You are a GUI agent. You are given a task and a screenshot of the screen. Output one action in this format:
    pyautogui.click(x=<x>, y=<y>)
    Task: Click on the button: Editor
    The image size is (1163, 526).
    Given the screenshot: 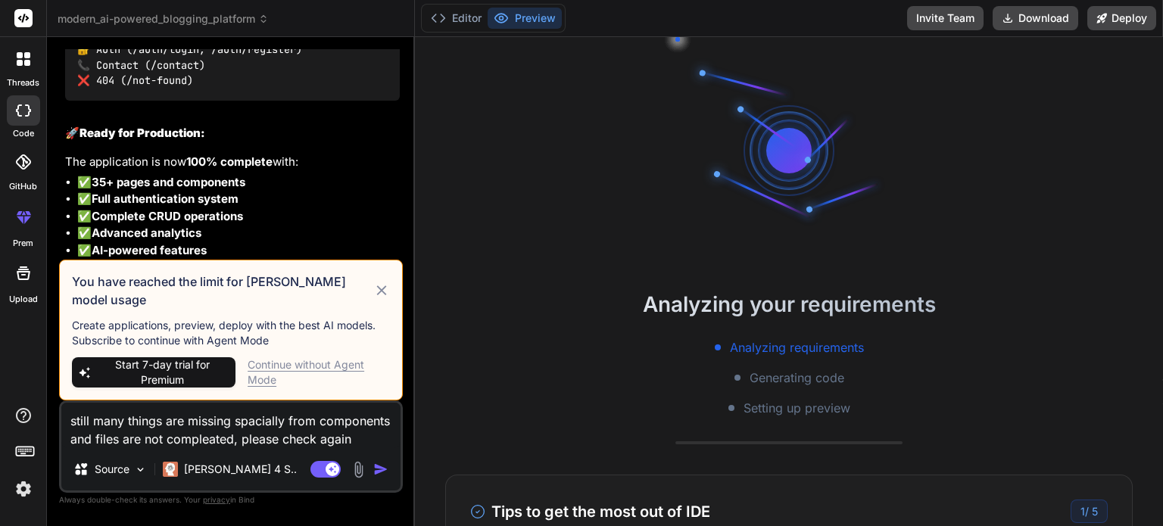 What is the action you would take?
    pyautogui.click(x=456, y=18)
    